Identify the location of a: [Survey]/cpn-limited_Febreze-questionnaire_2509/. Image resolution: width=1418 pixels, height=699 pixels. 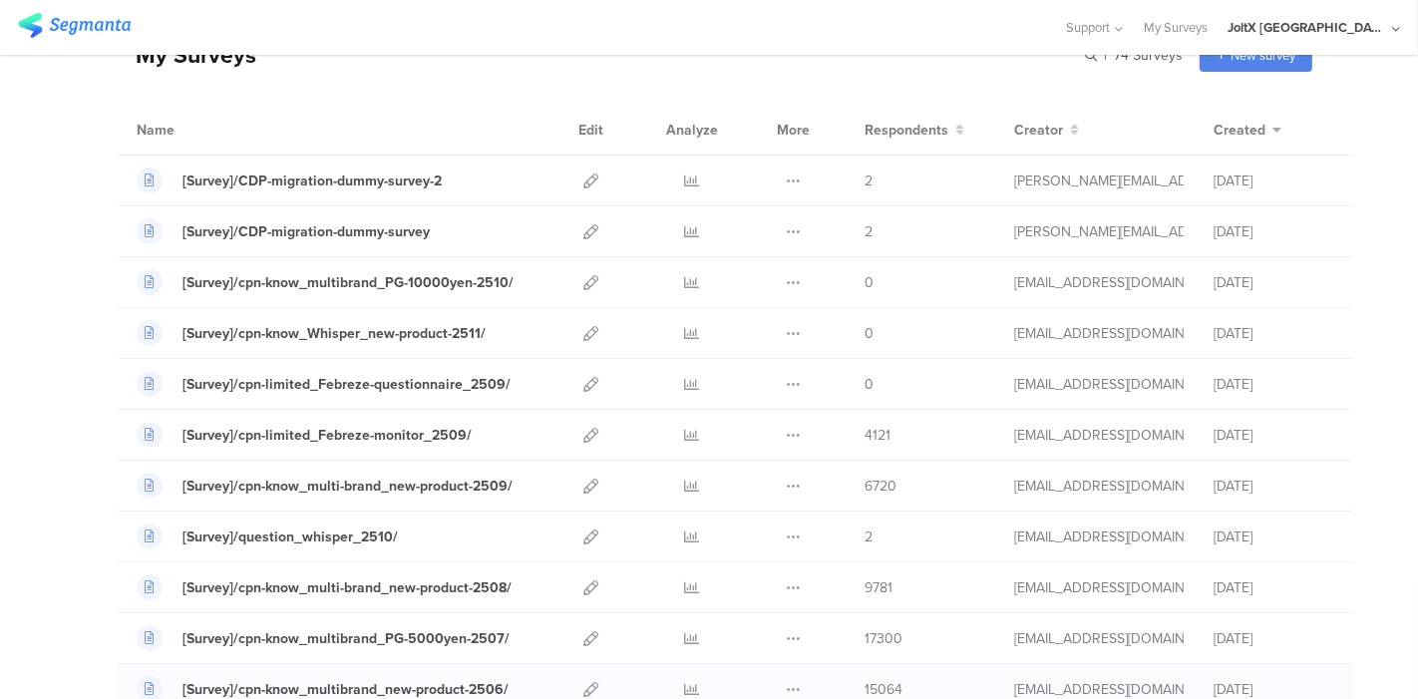
(323, 384).